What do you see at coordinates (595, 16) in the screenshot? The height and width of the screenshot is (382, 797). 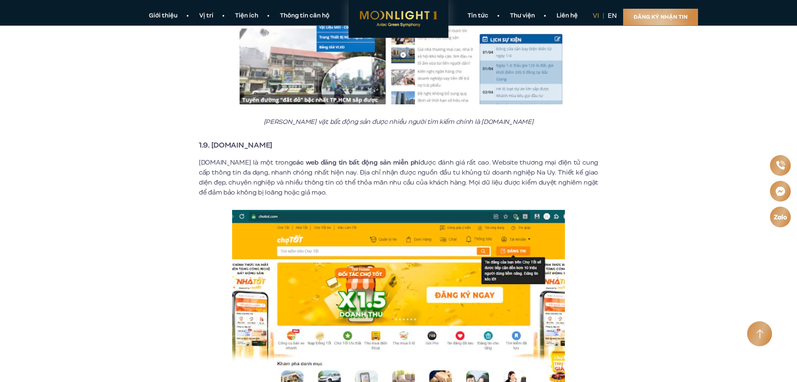 I see `a: vi` at bounding box center [595, 16].